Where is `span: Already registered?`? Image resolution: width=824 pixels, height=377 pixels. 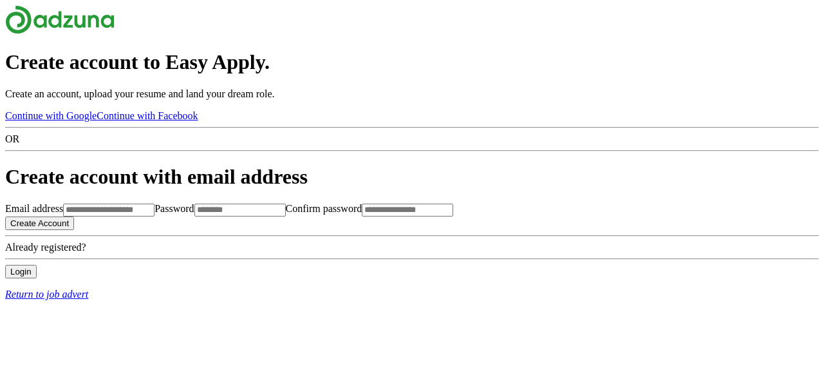
span: Already registered? is located at coordinates (46, 247).